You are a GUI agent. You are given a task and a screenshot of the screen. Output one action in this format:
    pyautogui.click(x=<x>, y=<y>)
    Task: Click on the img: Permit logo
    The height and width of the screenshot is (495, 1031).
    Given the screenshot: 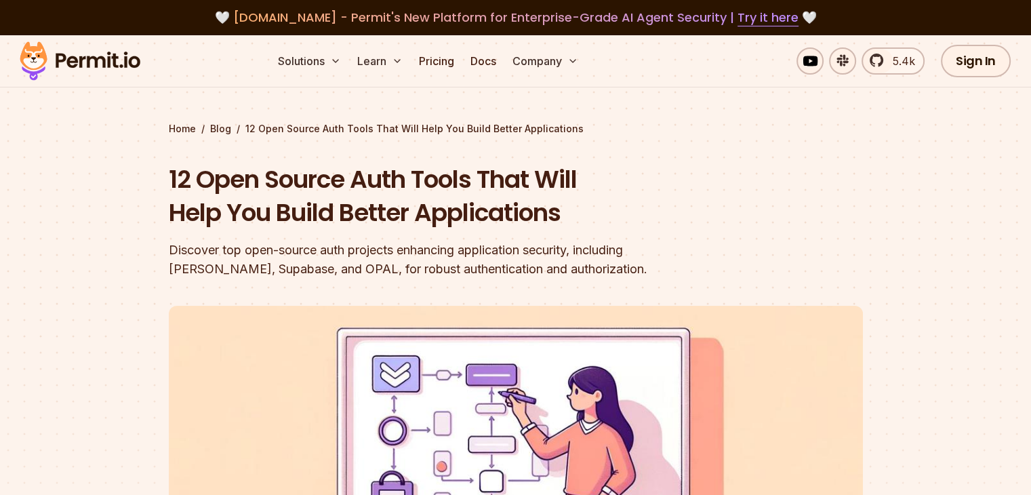 What is the action you would take?
    pyautogui.click(x=80, y=61)
    